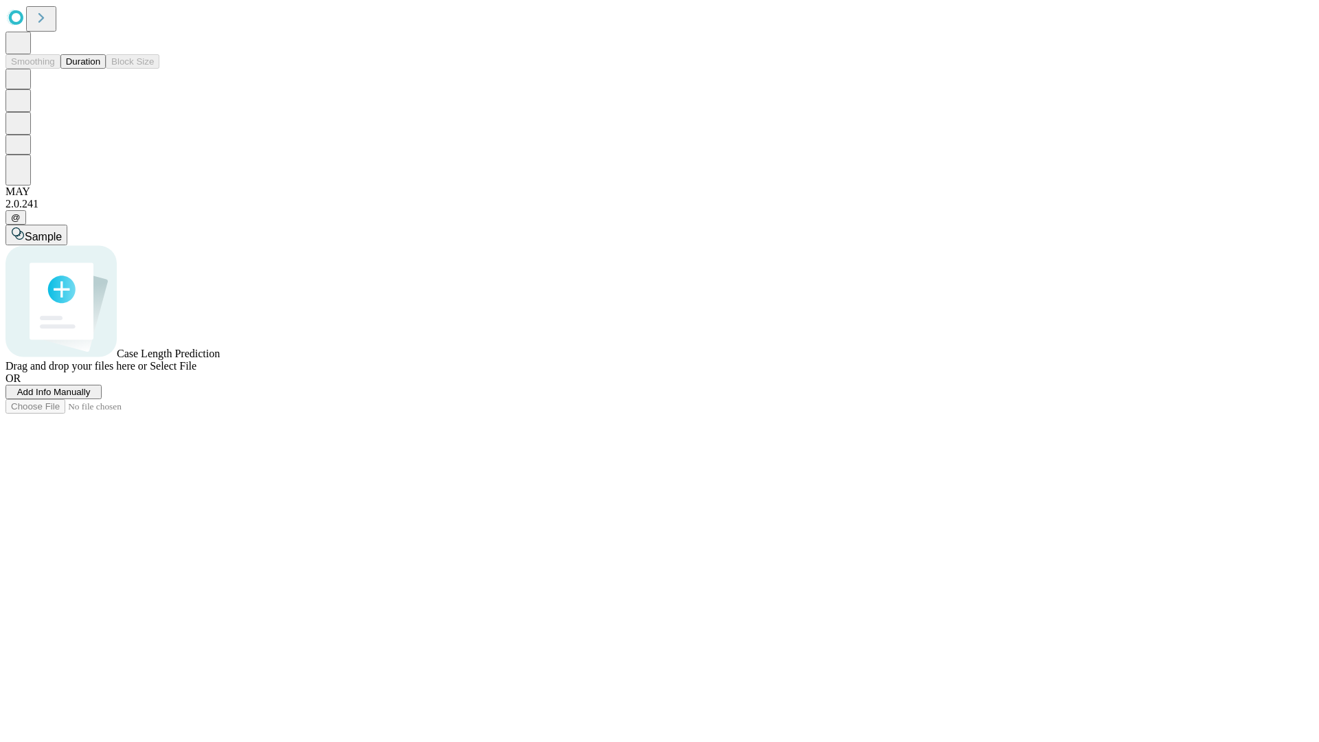  What do you see at coordinates (133, 61) in the screenshot?
I see `button: Block Size` at bounding box center [133, 61].